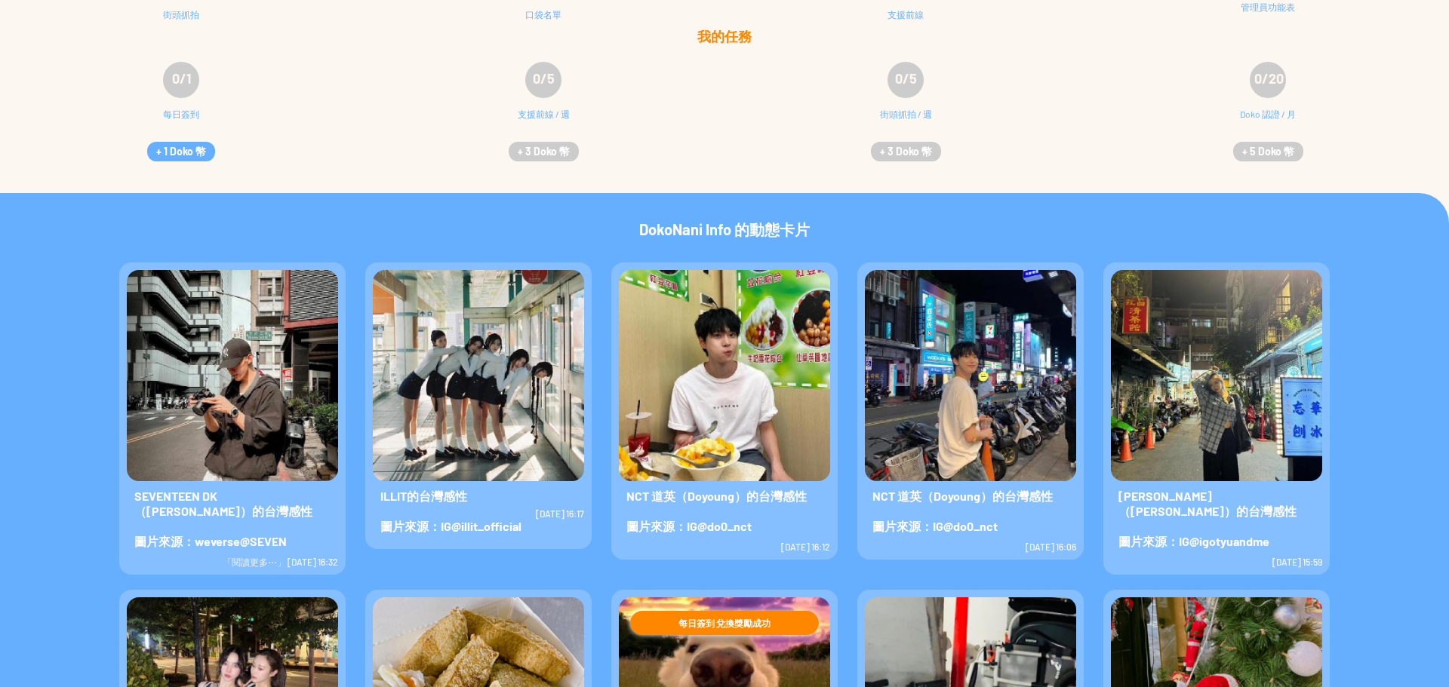 This screenshot has width=1449, height=687. What do you see at coordinates (905, 14) in the screenshot?
I see `div: 支援前線` at bounding box center [905, 14].